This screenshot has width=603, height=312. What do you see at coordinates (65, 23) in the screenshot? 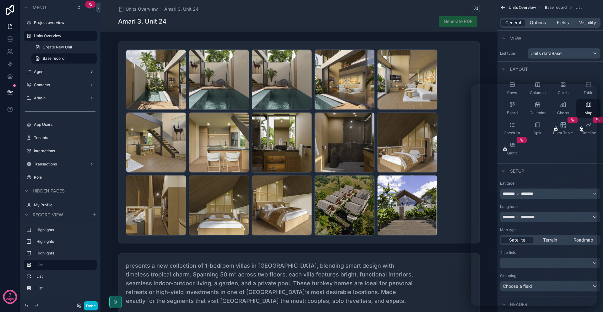
I see `a: Project overview` at bounding box center [65, 23].